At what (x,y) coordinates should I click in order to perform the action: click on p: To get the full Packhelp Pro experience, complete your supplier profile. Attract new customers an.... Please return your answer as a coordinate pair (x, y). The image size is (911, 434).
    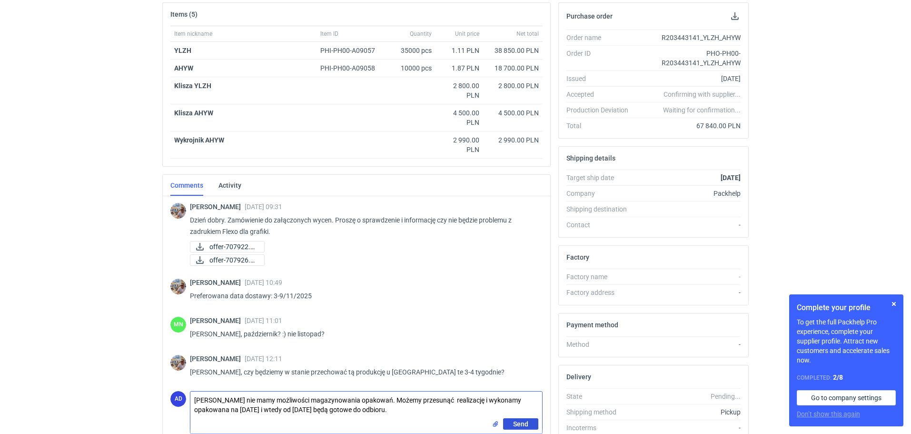
    Looking at the image, I should click on (847, 341).